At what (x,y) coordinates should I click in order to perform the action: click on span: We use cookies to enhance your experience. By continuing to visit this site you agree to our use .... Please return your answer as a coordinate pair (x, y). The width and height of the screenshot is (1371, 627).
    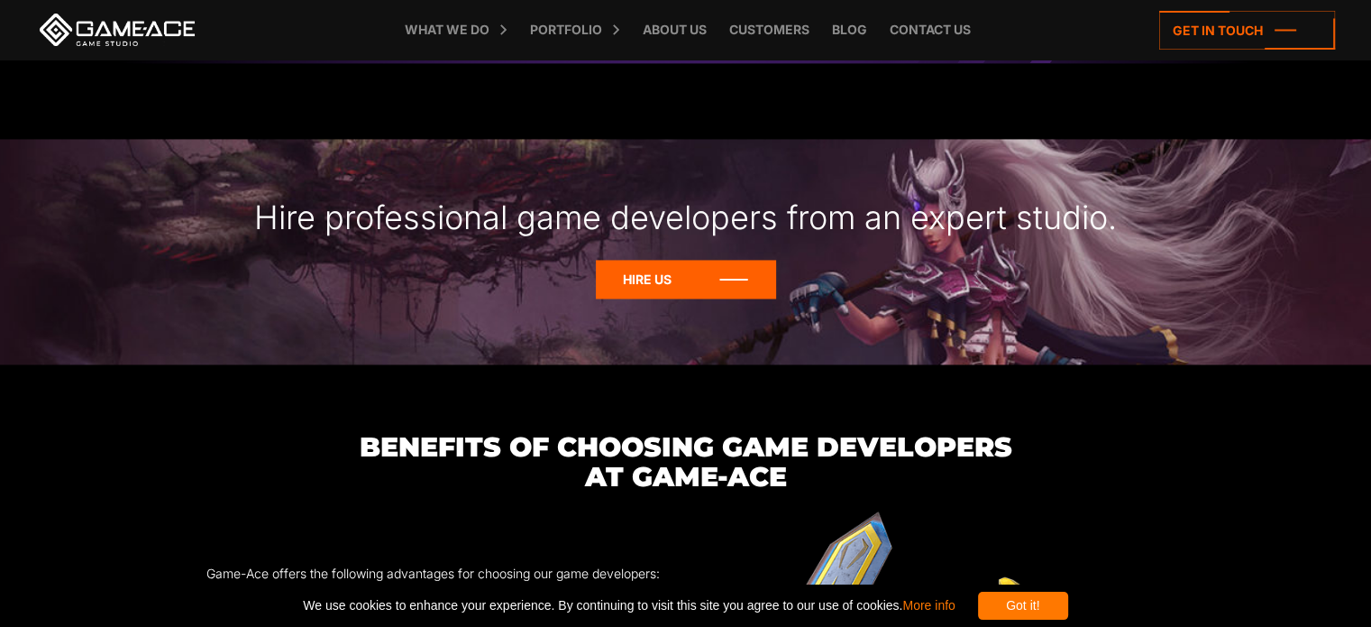
    Looking at the image, I should click on (628, 605).